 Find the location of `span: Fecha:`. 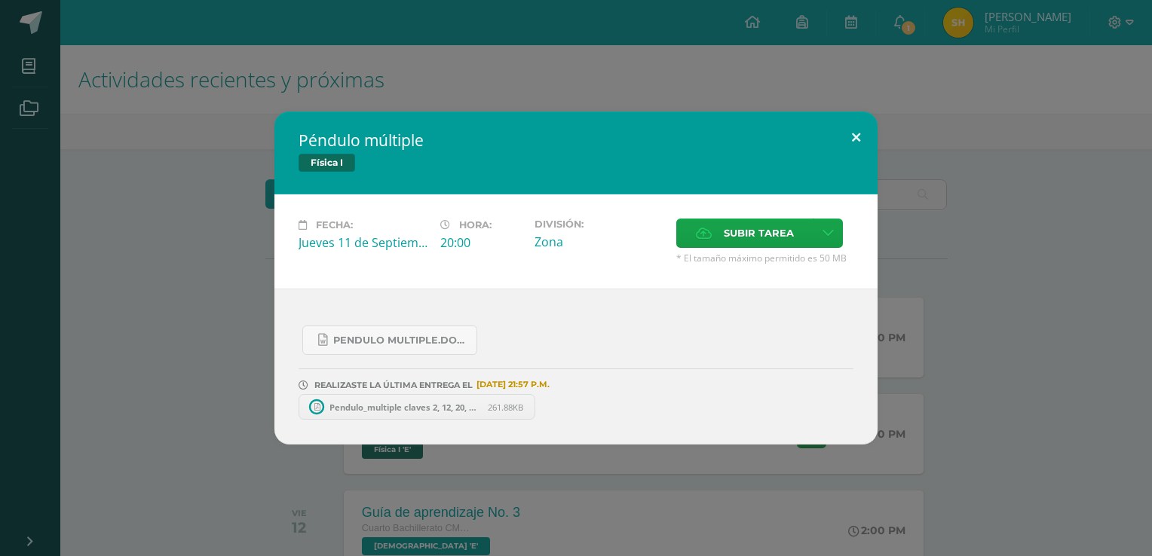

span: Fecha: is located at coordinates (334, 225).